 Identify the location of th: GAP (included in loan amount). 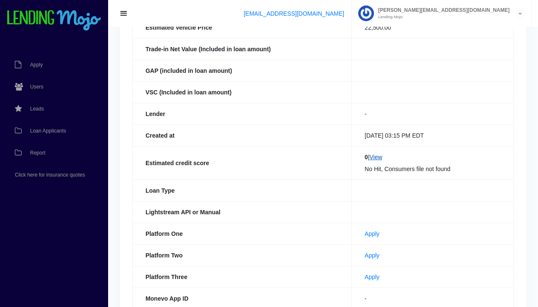
(242, 70).